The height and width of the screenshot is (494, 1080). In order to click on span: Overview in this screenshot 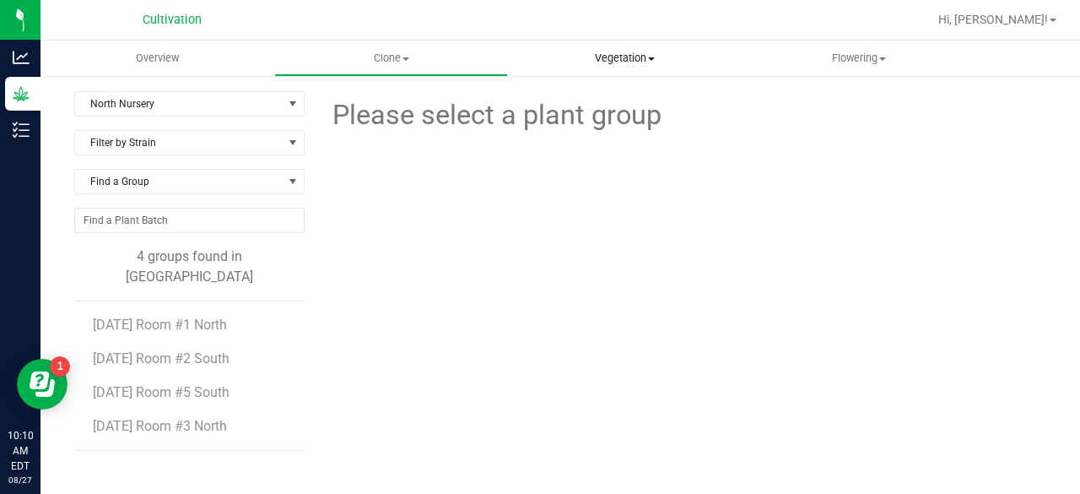, I will do `click(157, 58)`.